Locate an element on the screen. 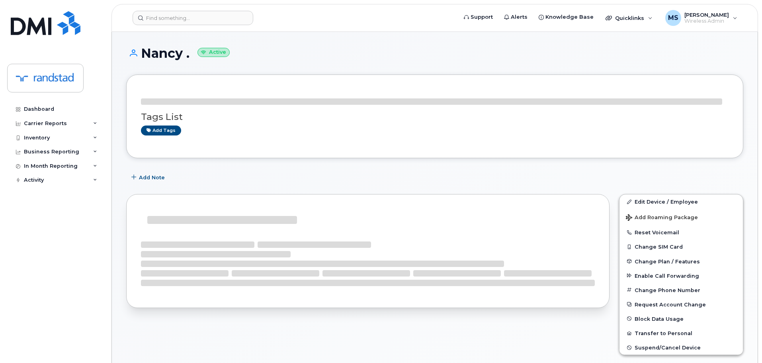  span: Suspend/Cancel Device is located at coordinates (668, 347).